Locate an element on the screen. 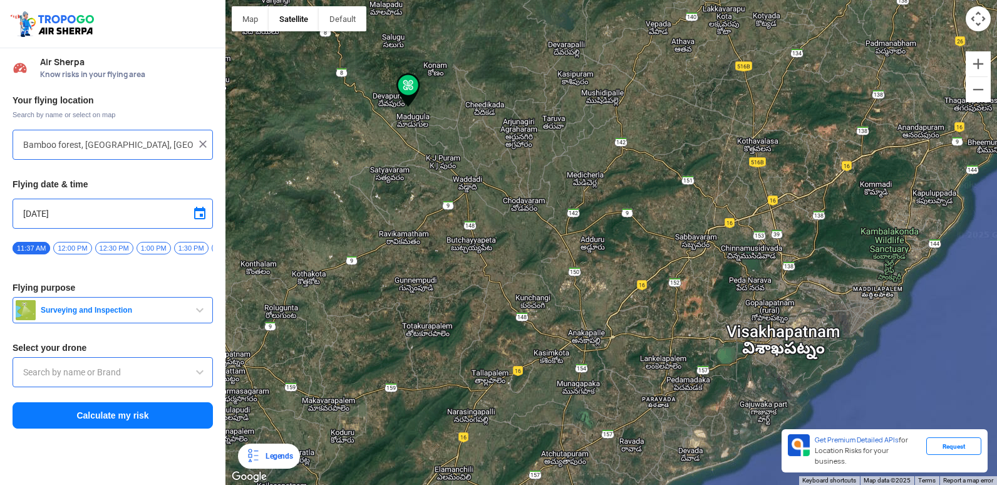  h3: Select your drone is located at coordinates (113, 348).